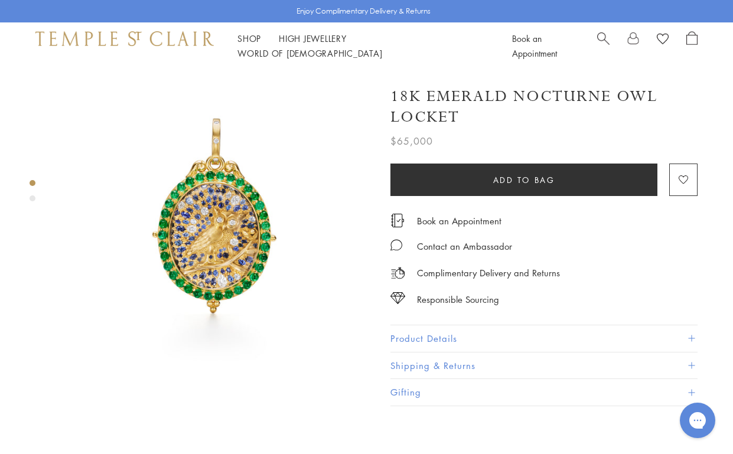 This screenshot has width=733, height=454. What do you see at coordinates (412, 141) in the screenshot?
I see `span: $65,000` at bounding box center [412, 141].